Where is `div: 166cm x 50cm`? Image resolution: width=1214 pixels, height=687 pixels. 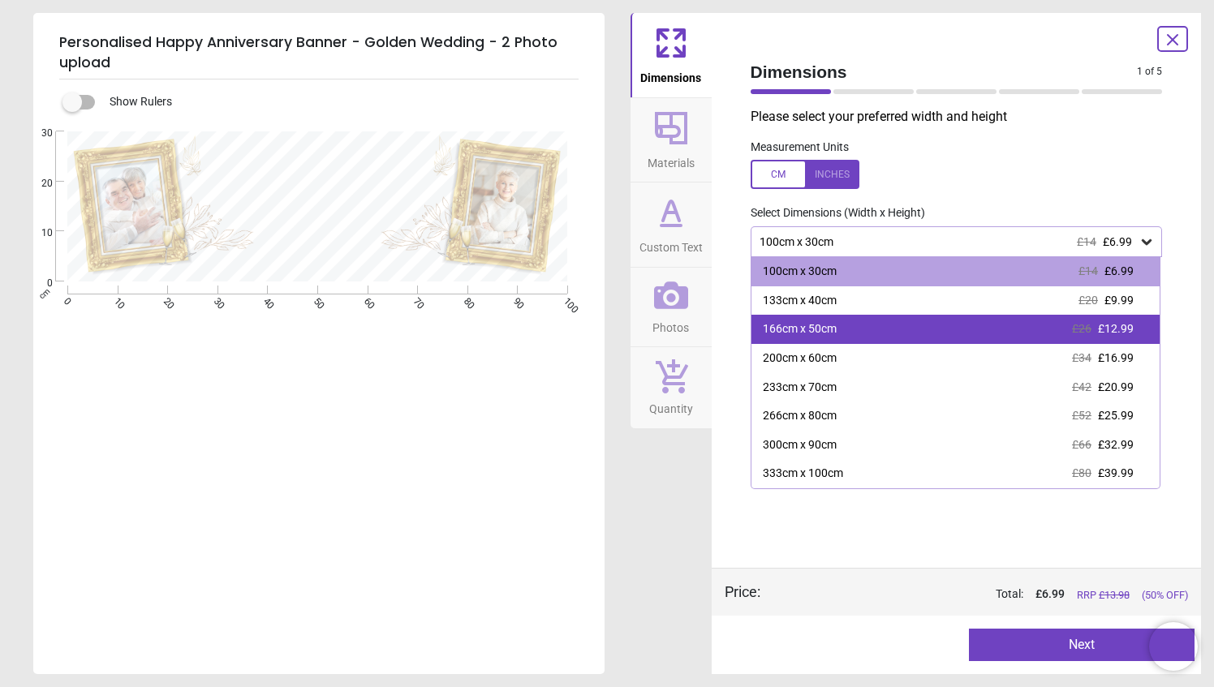 div: 166cm x 50cm is located at coordinates (799, 329).